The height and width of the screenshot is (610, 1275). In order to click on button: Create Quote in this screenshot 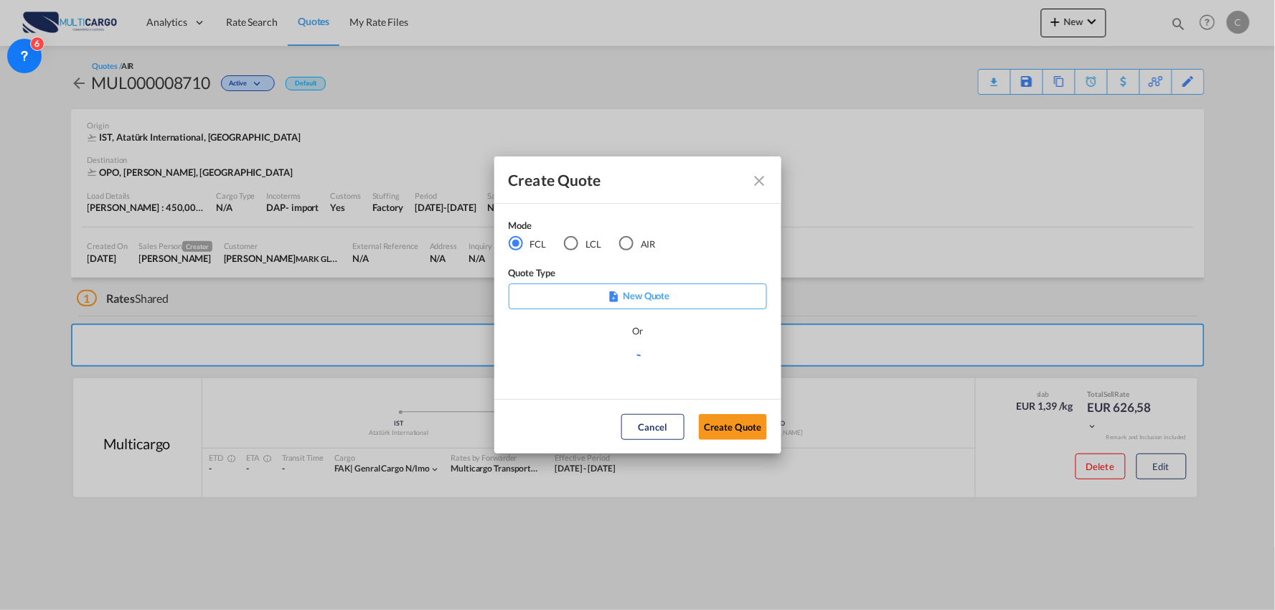, I will do `click(733, 427)`.